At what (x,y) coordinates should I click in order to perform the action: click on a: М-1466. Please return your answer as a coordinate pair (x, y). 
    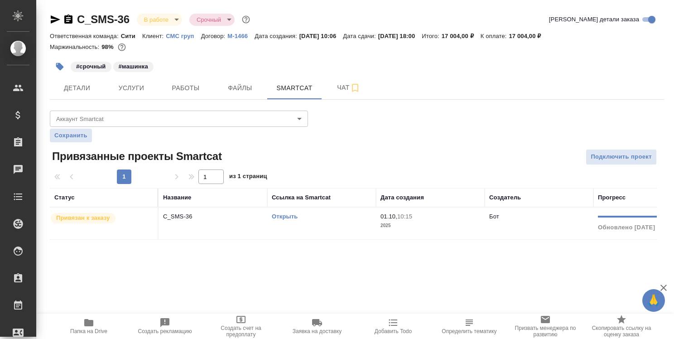
    Looking at the image, I should click on (241, 35).